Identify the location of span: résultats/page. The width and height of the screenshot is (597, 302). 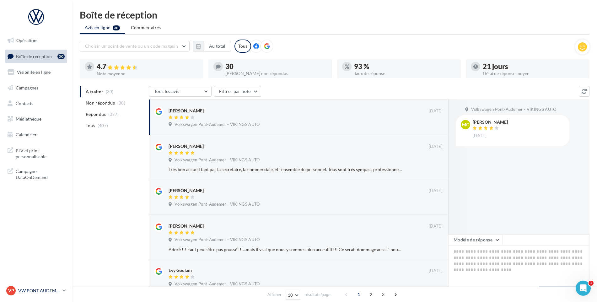
(317, 294).